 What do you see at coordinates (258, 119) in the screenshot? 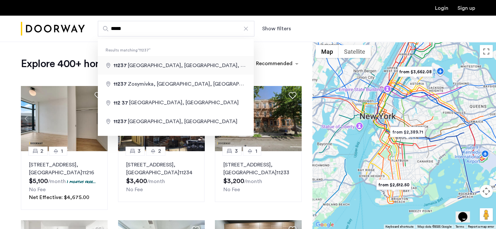
I see `img: 2013_638508884260798820.jpeg` at bounding box center [258, 119].